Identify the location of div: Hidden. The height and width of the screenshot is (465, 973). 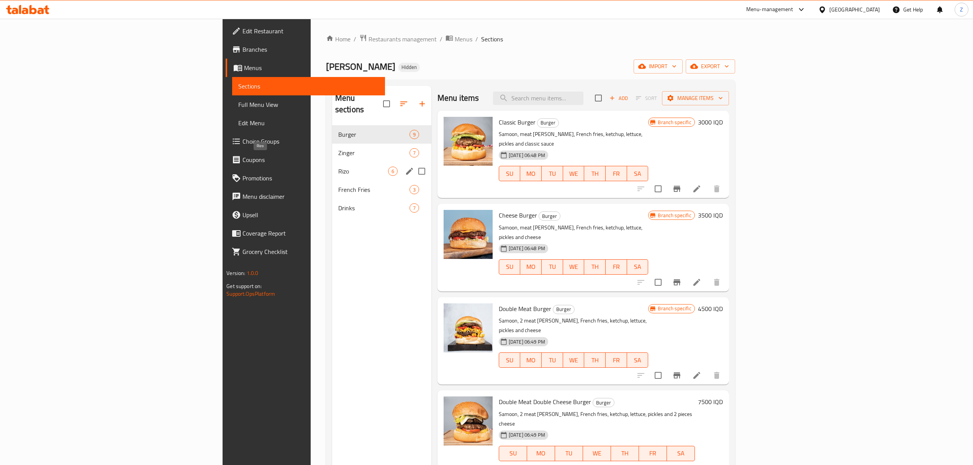
(409, 67).